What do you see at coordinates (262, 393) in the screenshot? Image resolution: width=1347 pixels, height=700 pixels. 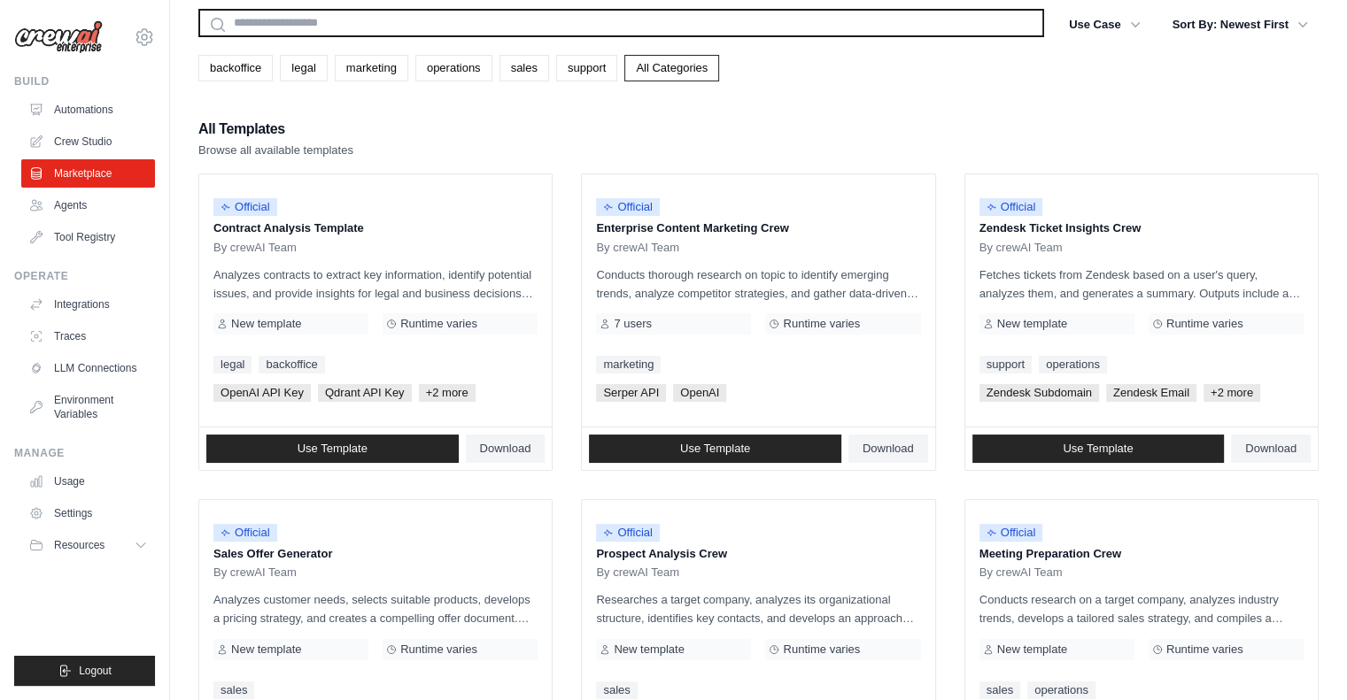 I see `span: OpenAI API Key` at bounding box center [262, 393].